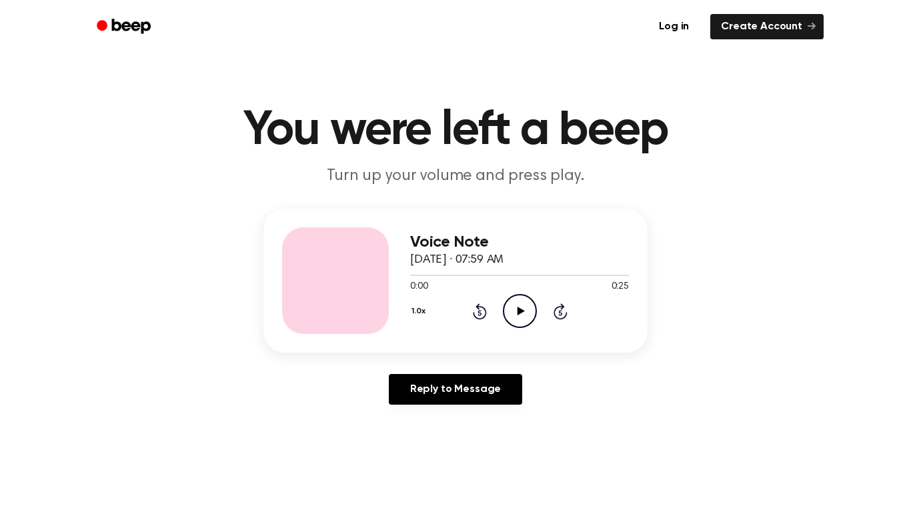 This screenshot has height=512, width=911. I want to click on p: Turn up your volume and press play., so click(455, 176).